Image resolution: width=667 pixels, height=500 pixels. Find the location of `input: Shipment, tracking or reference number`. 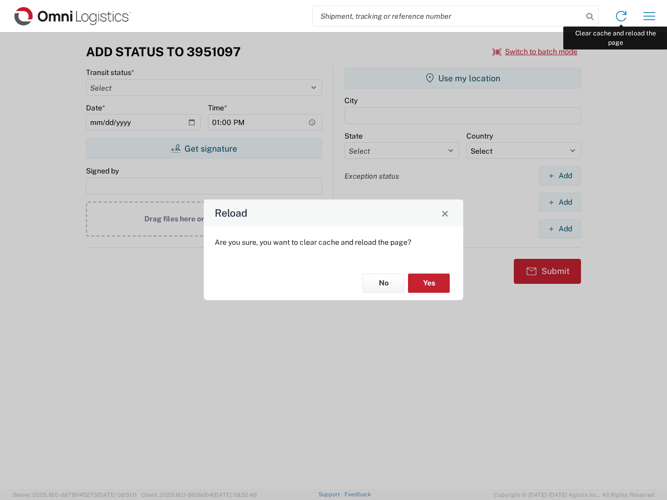

input: Shipment, tracking or reference number is located at coordinates (448, 16).